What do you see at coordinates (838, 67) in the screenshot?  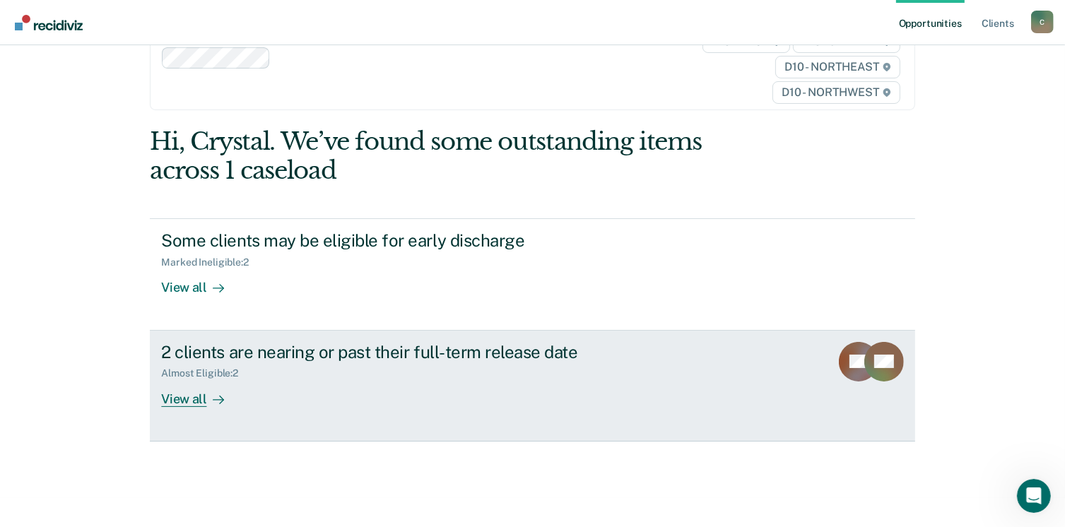 I see `span: D10 - NORTHEAST` at bounding box center [838, 67].